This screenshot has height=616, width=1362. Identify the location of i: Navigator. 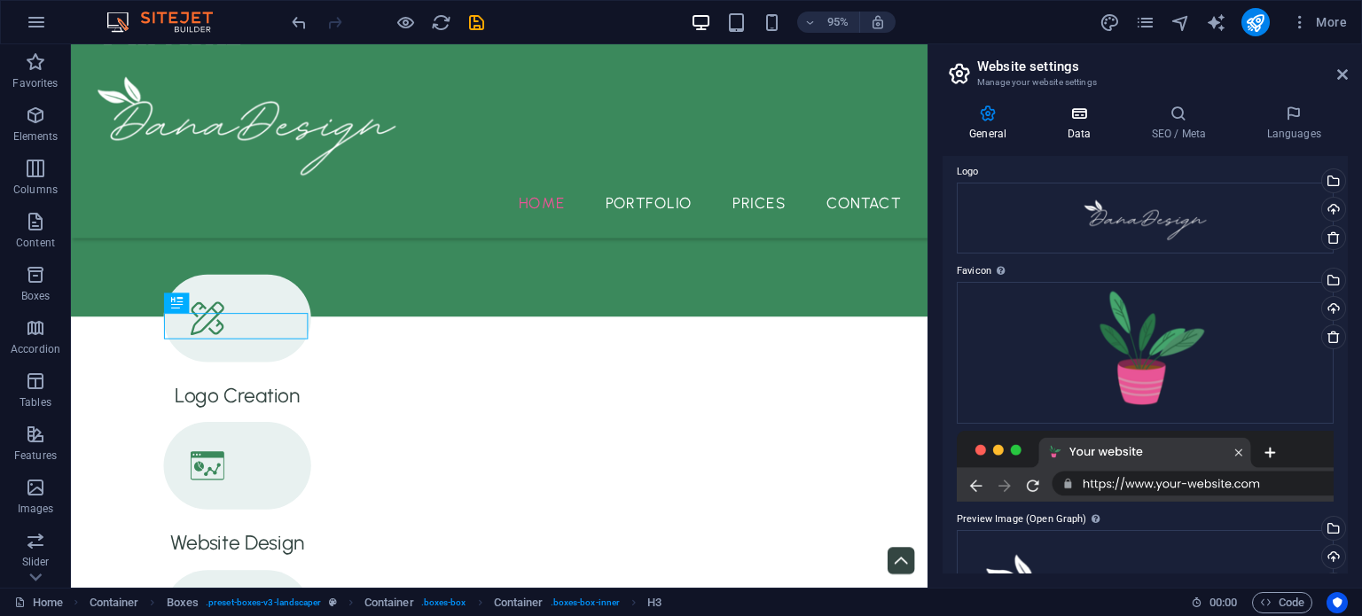
(1181, 22).